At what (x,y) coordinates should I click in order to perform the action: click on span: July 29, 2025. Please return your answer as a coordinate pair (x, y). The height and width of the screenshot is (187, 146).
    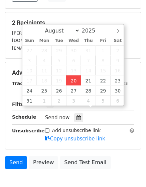
    Looking at the image, I should click on (59, 50).